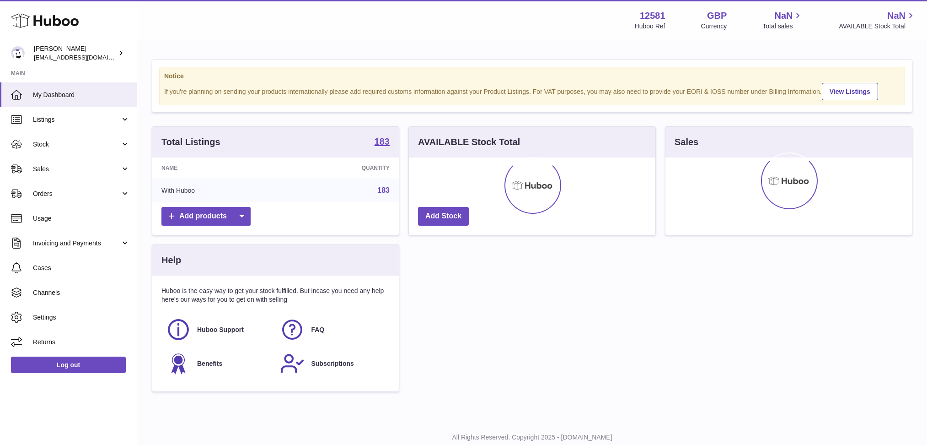 Image resolution: width=927 pixels, height=445 pixels. I want to click on span: Benefits, so click(209, 363).